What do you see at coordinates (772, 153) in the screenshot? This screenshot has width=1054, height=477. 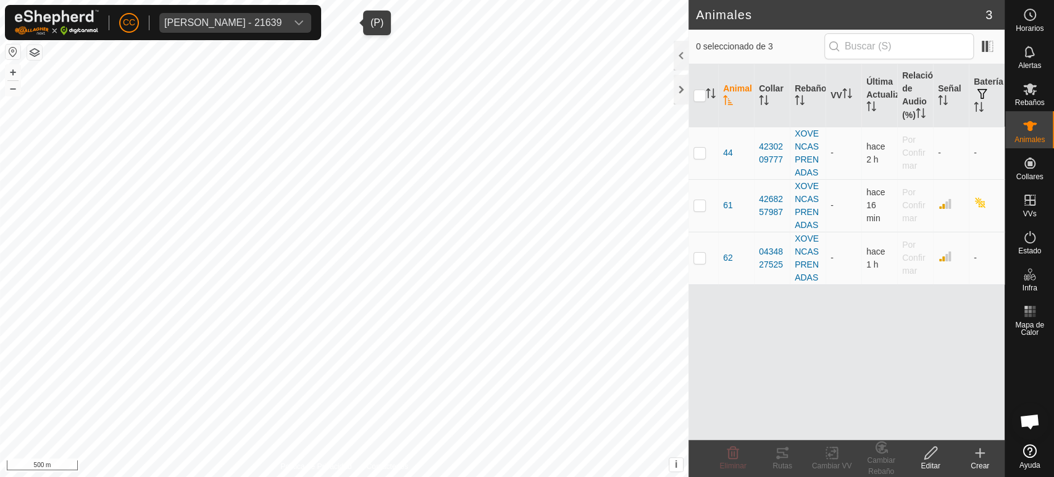 I see `div: 4230209777` at bounding box center [772, 153].